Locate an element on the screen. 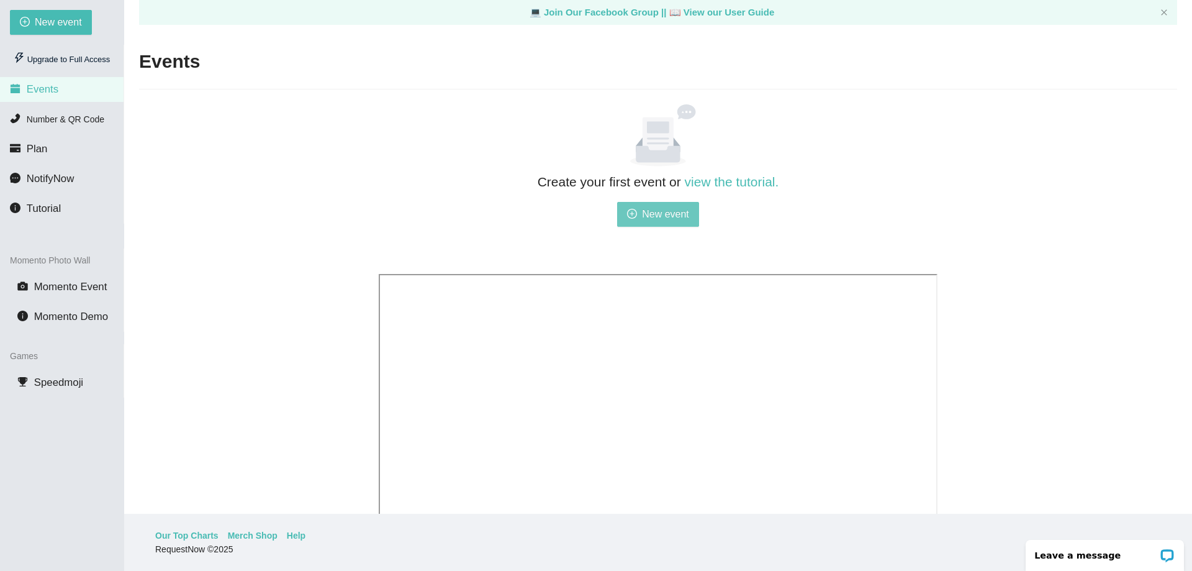  span: Plan is located at coordinates (37, 148).